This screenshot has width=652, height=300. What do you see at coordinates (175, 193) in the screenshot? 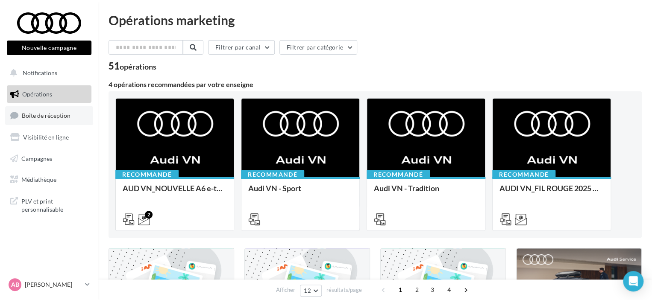
I see `div: AUD VN_NOUVELLE A6 e-tron` at bounding box center [175, 193].